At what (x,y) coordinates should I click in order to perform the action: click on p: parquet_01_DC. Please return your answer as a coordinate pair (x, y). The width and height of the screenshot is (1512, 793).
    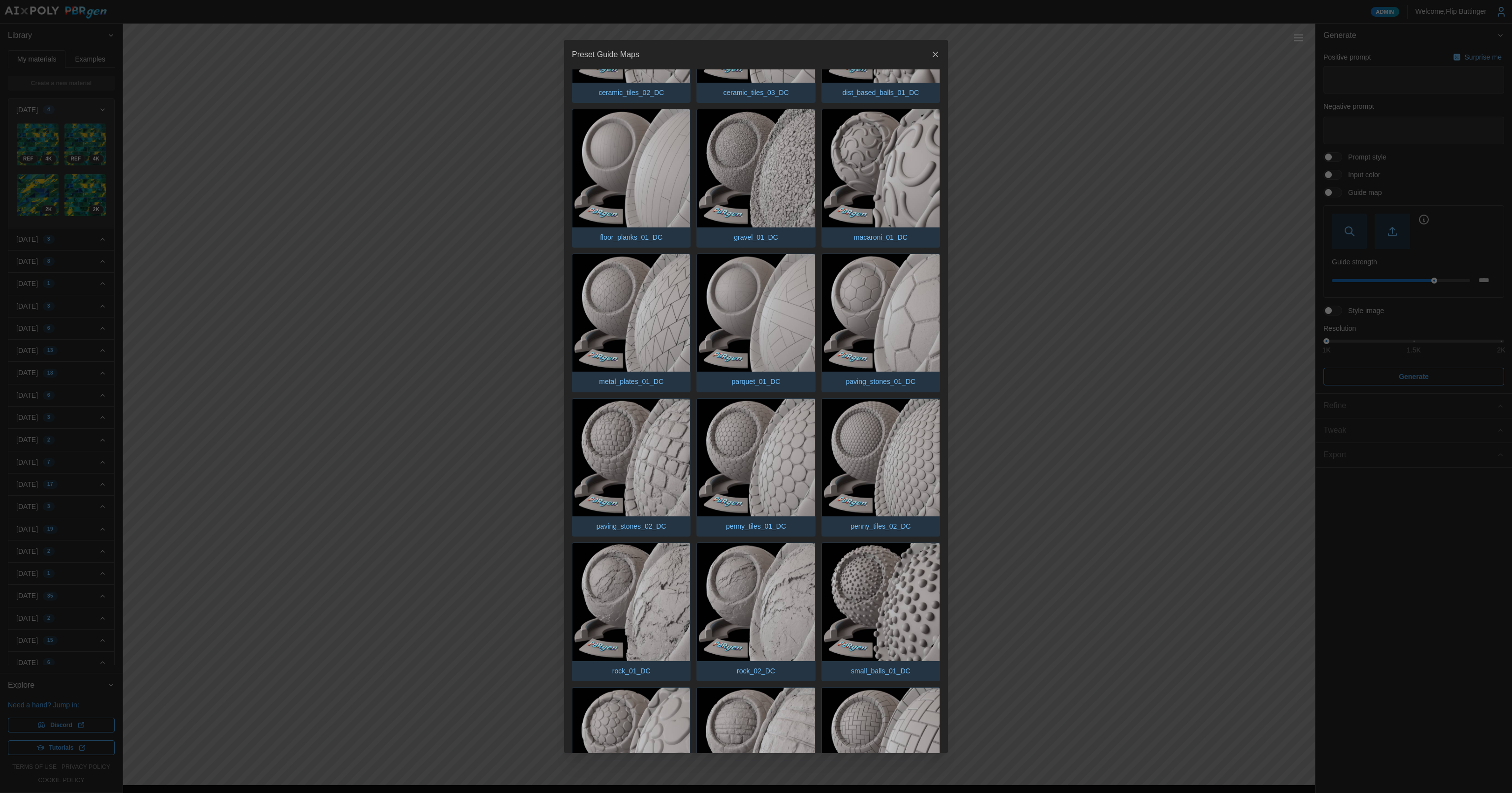
    Looking at the image, I should click on (756, 381).